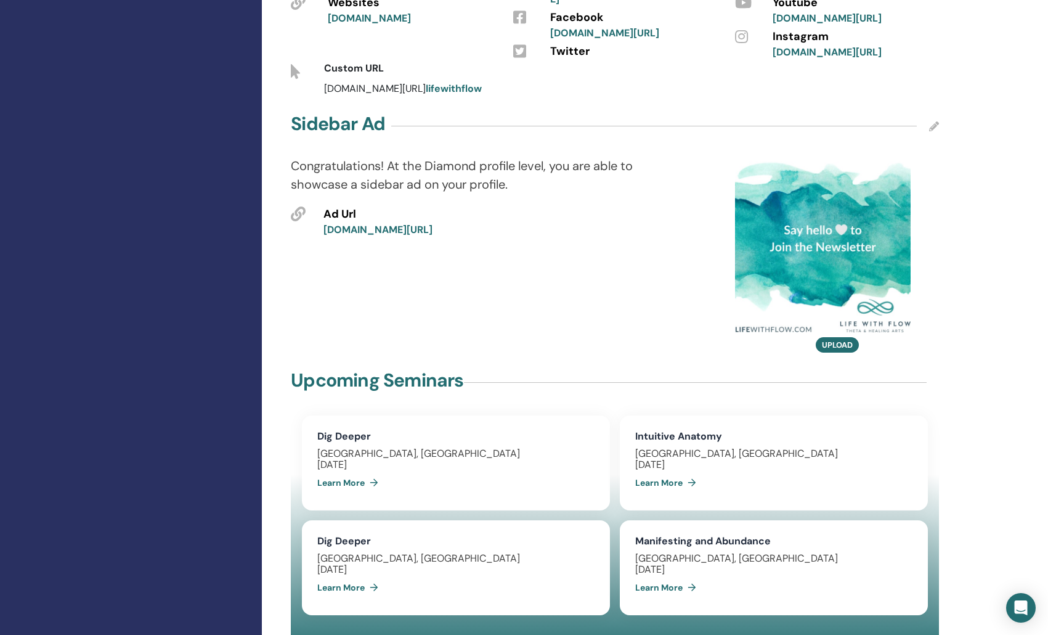  What do you see at coordinates (338, 124) in the screenshot?
I see `h4: Sidebar Ad` at bounding box center [338, 124].